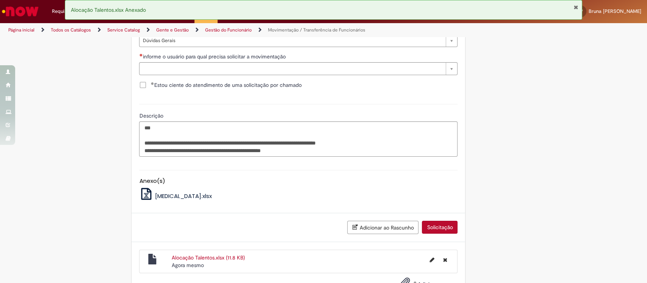 The image size is (647, 283). I want to click on button: Adicionar ao Rascunho, so click(383, 227).